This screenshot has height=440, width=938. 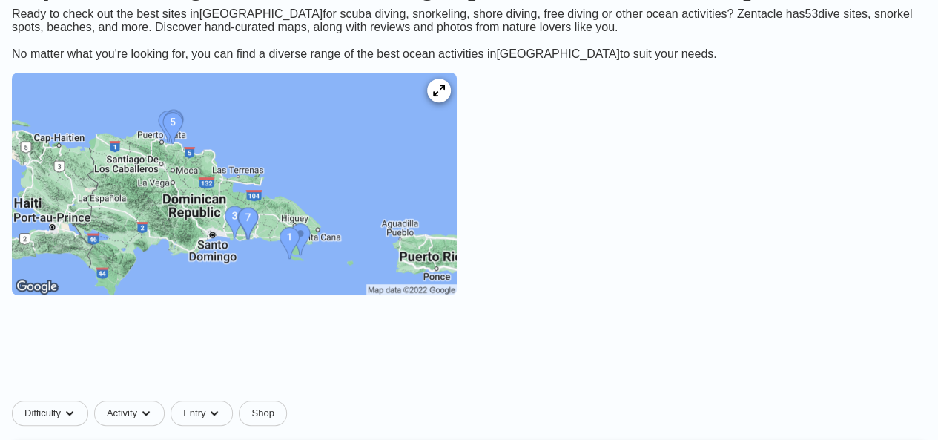 What do you see at coordinates (42, 413) in the screenshot?
I see `span: Difficulty` at bounding box center [42, 413].